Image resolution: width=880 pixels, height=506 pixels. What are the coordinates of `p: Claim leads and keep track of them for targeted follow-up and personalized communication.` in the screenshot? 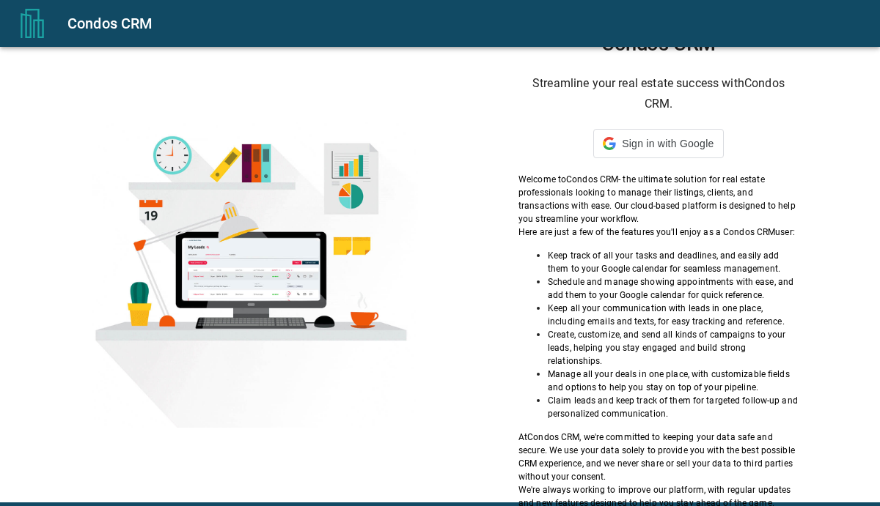 It's located at (673, 408).